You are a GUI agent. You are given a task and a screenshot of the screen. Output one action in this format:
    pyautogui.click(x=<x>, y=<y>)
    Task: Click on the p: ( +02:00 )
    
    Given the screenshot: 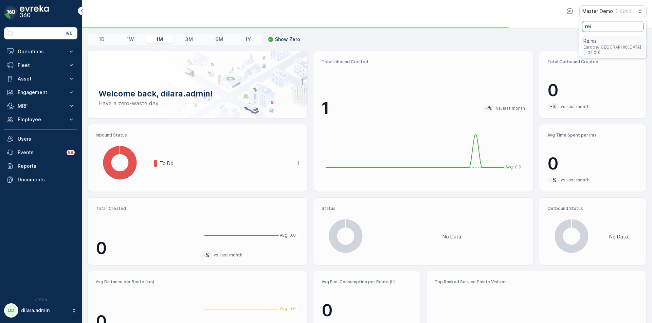 What is the action you would take?
    pyautogui.click(x=624, y=11)
    